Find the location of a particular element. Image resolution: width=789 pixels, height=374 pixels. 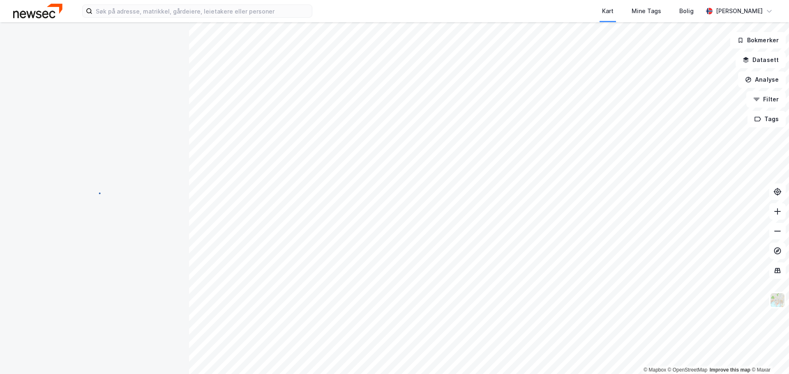

a: Mapbox is located at coordinates (655, 370).